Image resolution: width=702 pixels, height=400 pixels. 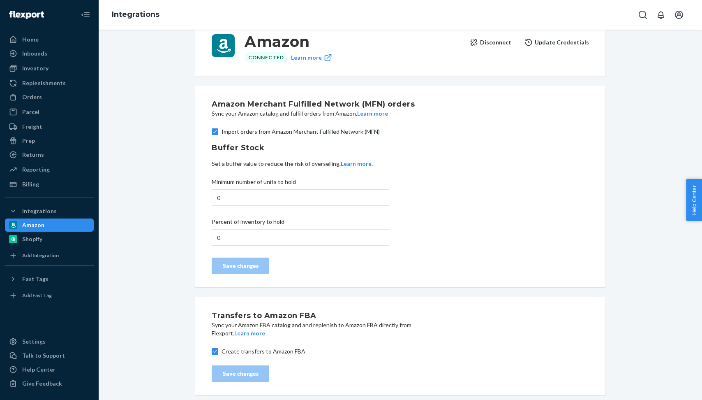 What do you see at coordinates (32, 97) in the screenshot?
I see `div: Orders` at bounding box center [32, 97].